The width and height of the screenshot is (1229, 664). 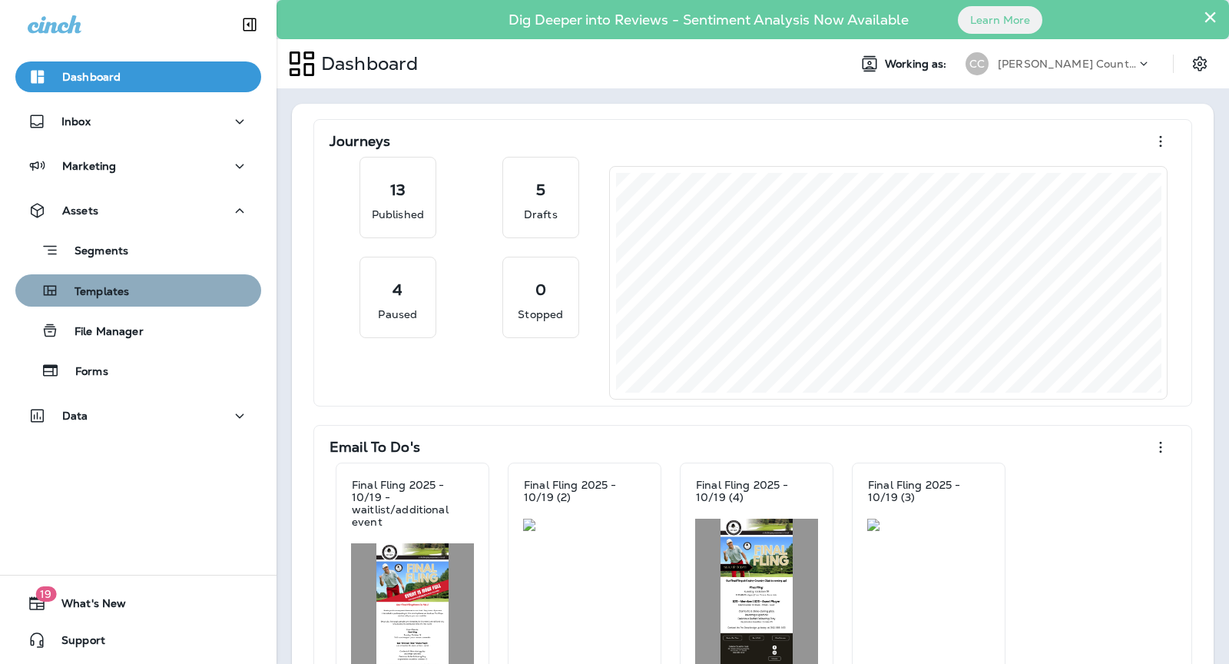 What do you see at coordinates (84, 372) in the screenshot?
I see `p: Forms` at bounding box center [84, 372].